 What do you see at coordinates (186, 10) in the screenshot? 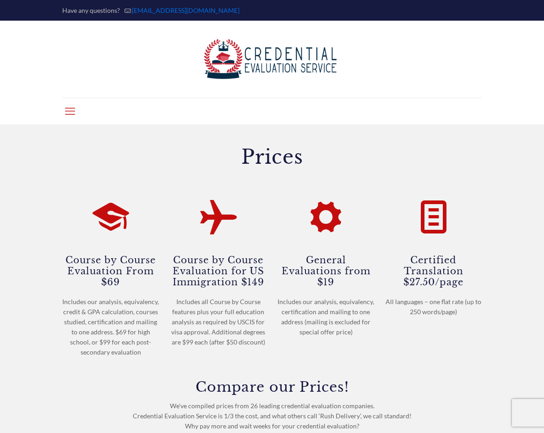
I see `a: mail` at bounding box center [186, 10].